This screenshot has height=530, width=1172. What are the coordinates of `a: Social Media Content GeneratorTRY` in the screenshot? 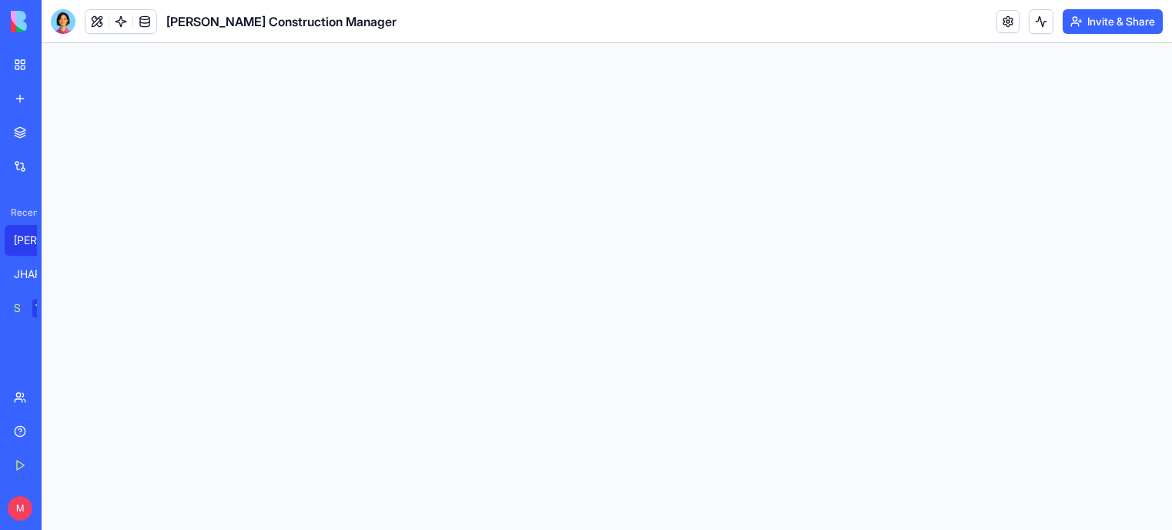 It's located at (35, 308).